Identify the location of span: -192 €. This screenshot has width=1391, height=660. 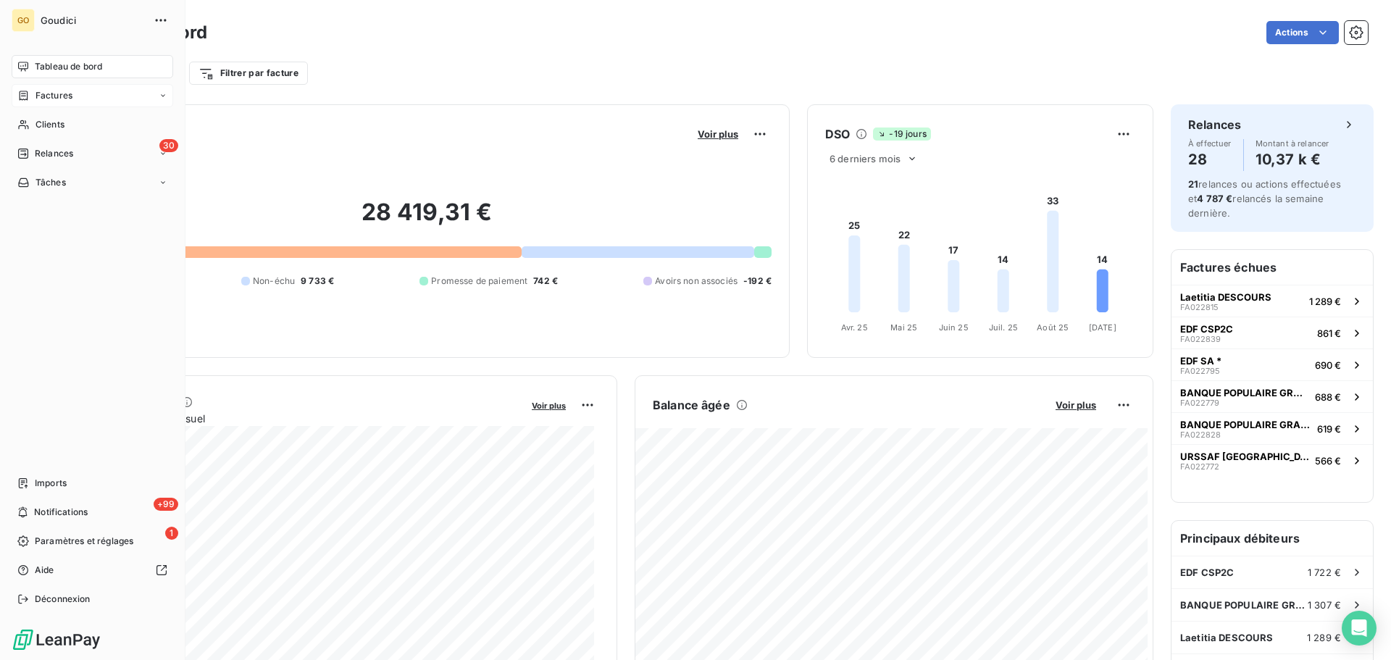
(757, 281).